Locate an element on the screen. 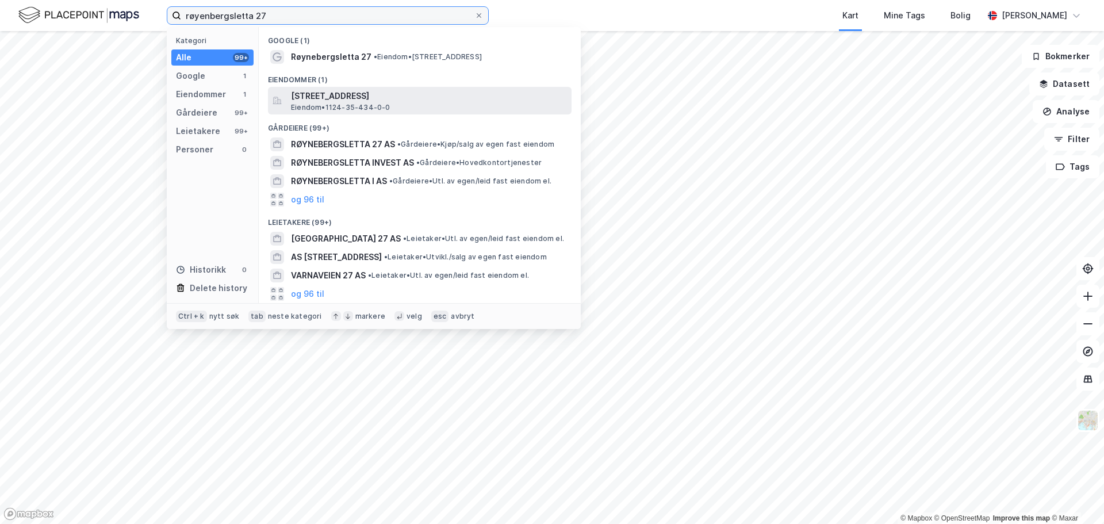 The image size is (1104, 524). div: Leietakere is located at coordinates (198, 131).